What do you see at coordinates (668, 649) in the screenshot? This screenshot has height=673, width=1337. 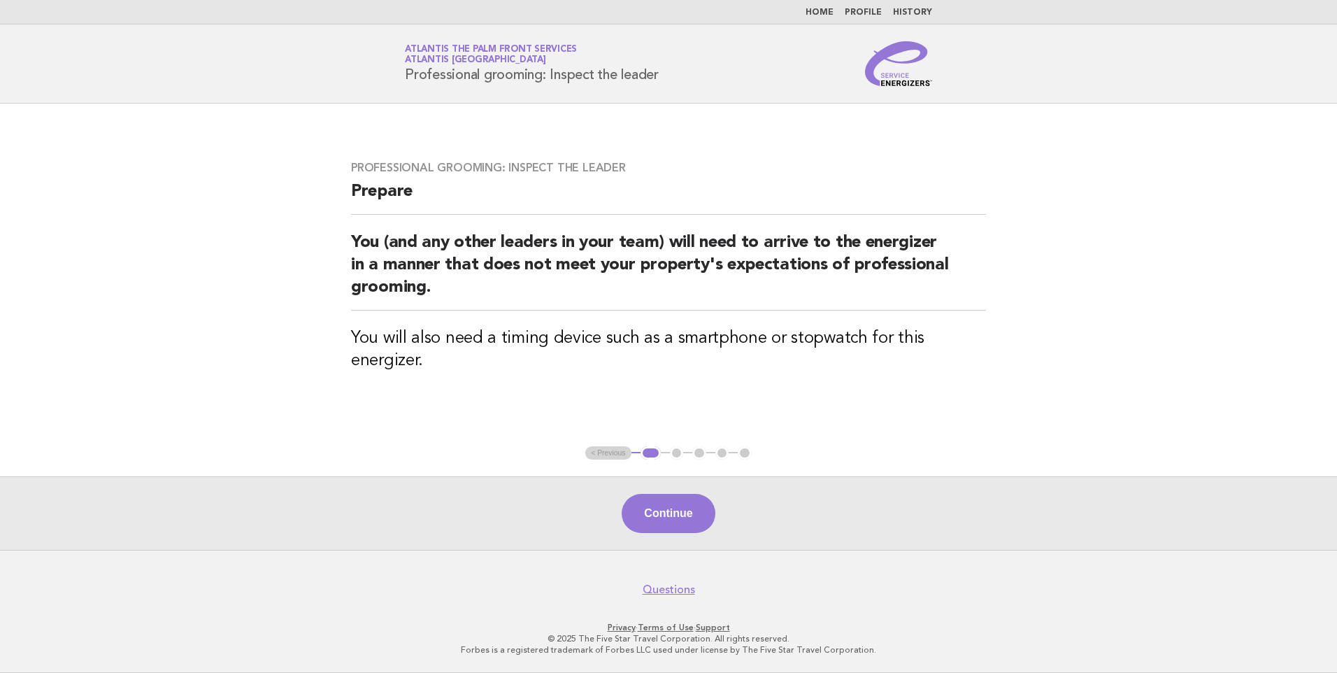 I see `p: Forbes is a registered trademark of Forbes LLC used under license by The Five Star Travel Corpora...` at bounding box center [668, 649].